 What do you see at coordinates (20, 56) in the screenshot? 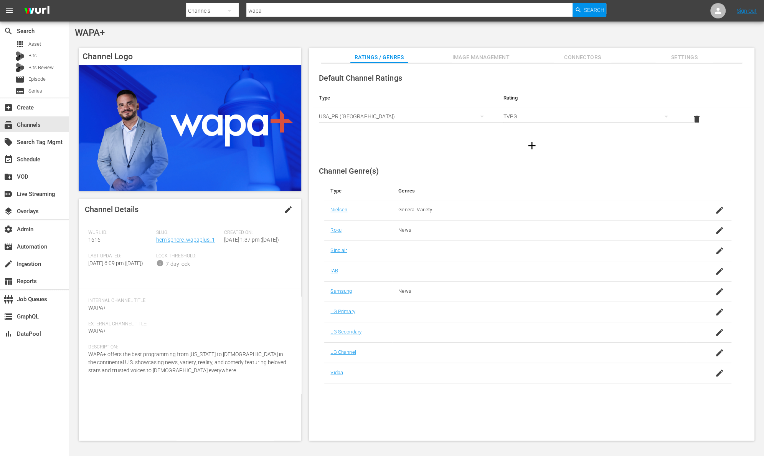
I see `div: Bits` at bounding box center [20, 56].